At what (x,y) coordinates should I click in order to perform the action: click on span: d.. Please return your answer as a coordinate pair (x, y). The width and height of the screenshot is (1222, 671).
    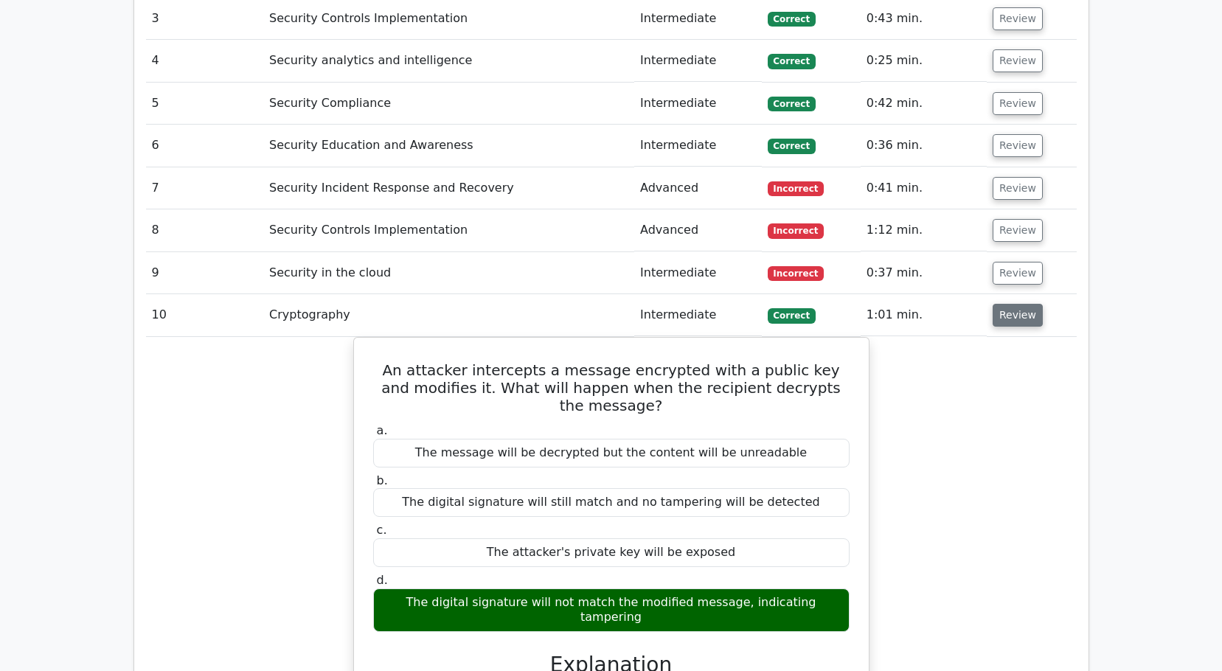
    Looking at the image, I should click on (382, 580).